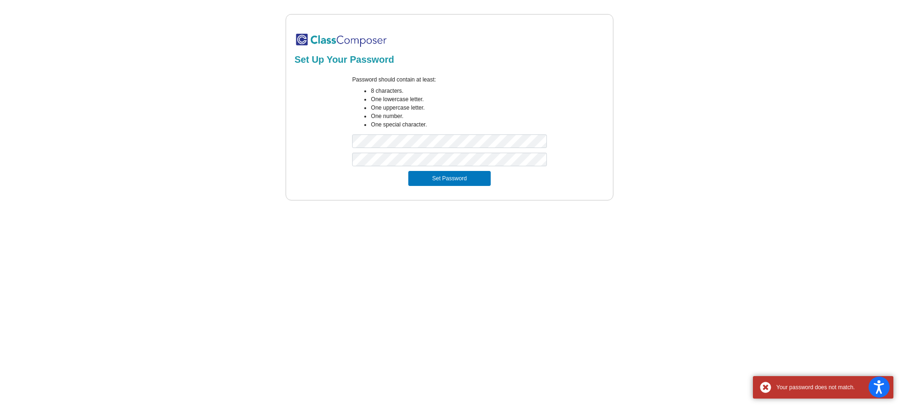 The image size is (899, 407). Describe the element at coordinates (394, 80) in the screenshot. I see `label: Password should contain at least:` at that location.